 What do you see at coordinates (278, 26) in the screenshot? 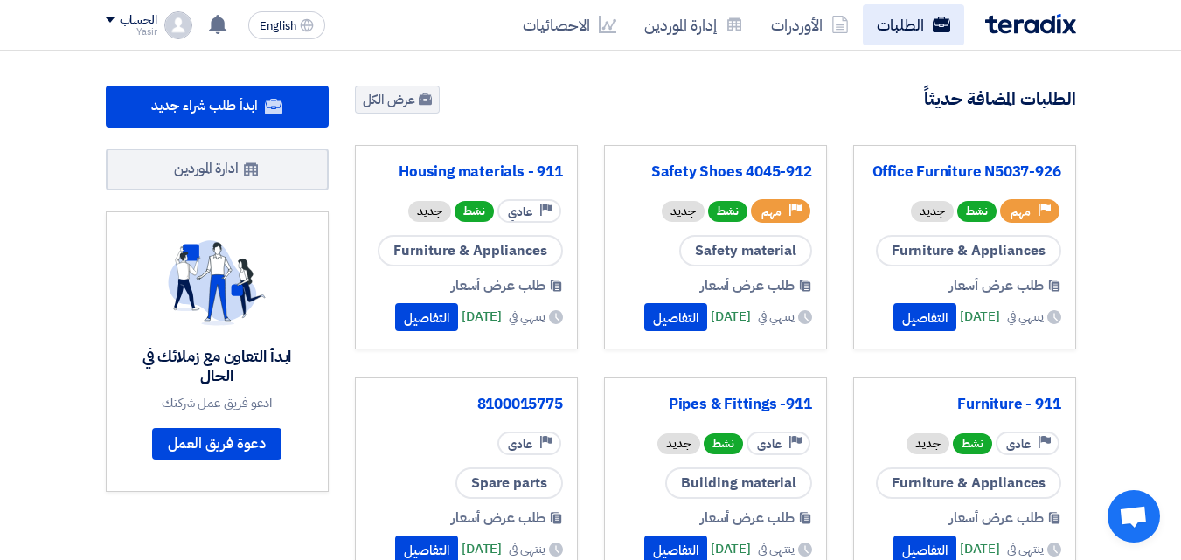
I see `span: English` at bounding box center [278, 26].